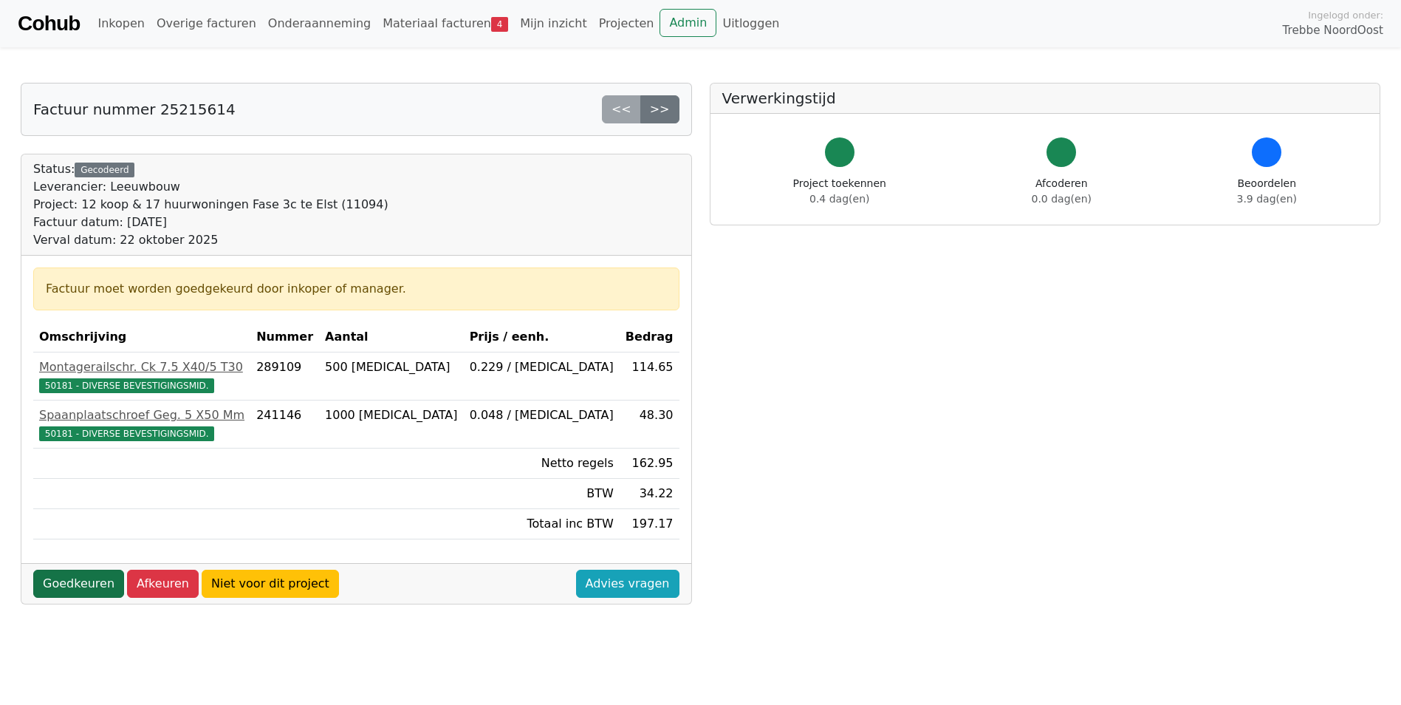  Describe the element at coordinates (839, 199) in the screenshot. I see `span: 0.4 dag(en)` at that location.